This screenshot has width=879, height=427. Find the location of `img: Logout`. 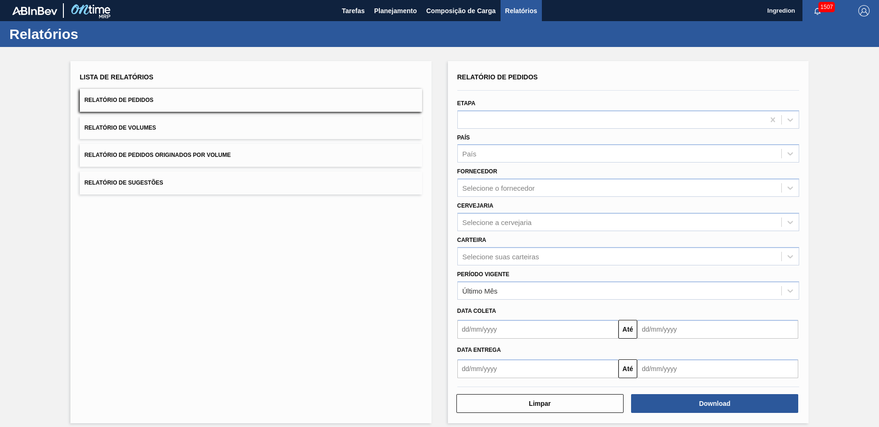

img: Logout is located at coordinates (864, 11).